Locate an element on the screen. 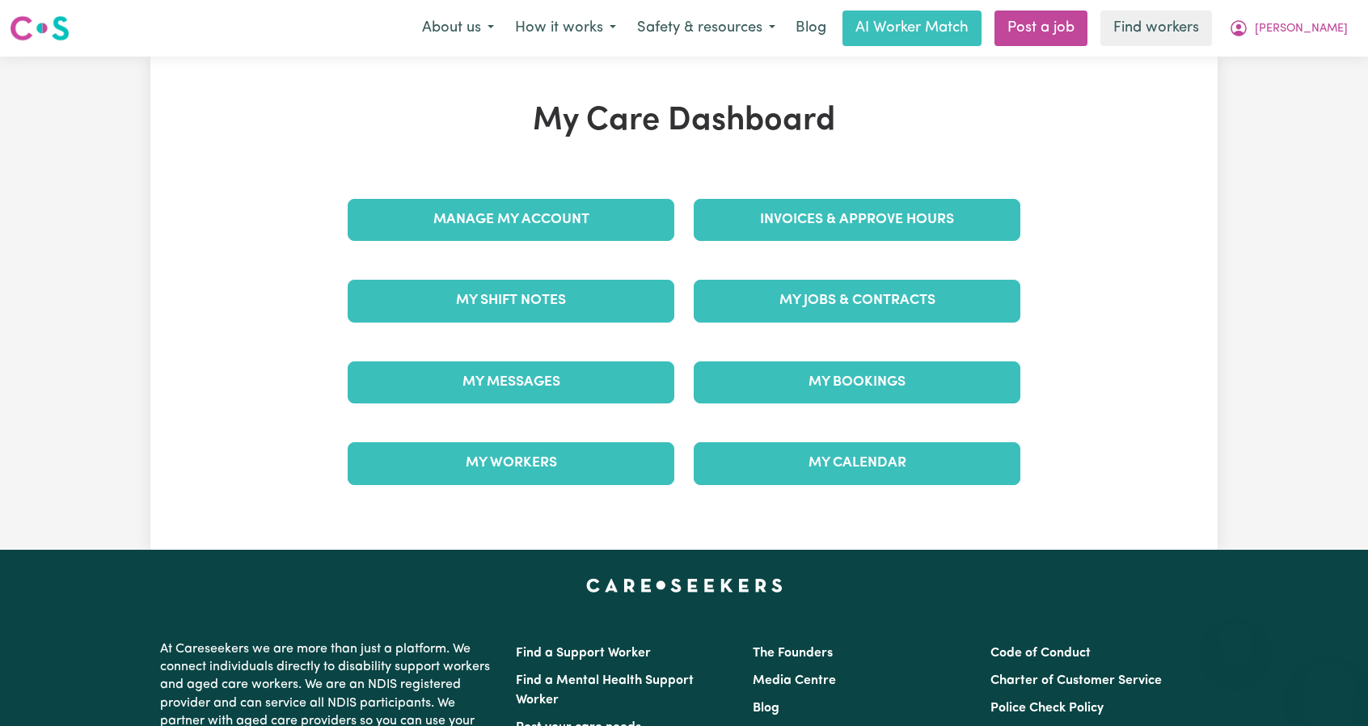  h1: My Care Dashboard is located at coordinates (684, 121).